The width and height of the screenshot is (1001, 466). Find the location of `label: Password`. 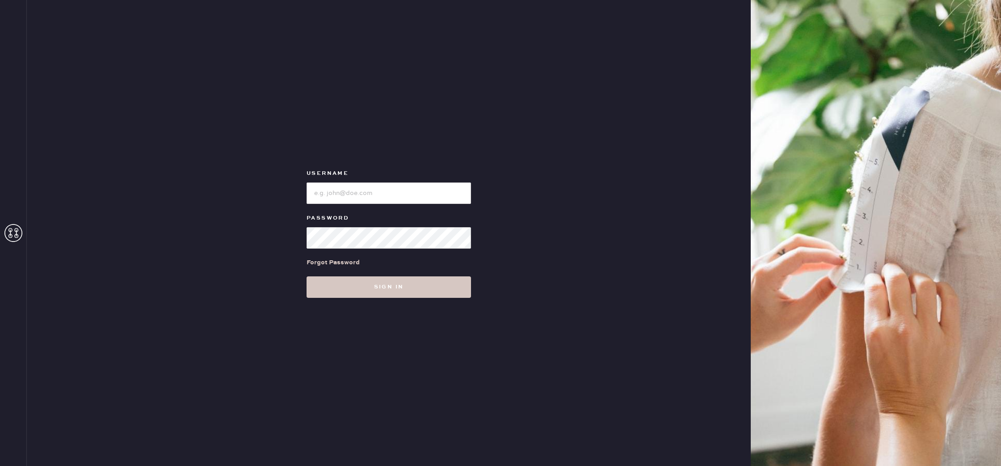

label: Password is located at coordinates (389, 218).